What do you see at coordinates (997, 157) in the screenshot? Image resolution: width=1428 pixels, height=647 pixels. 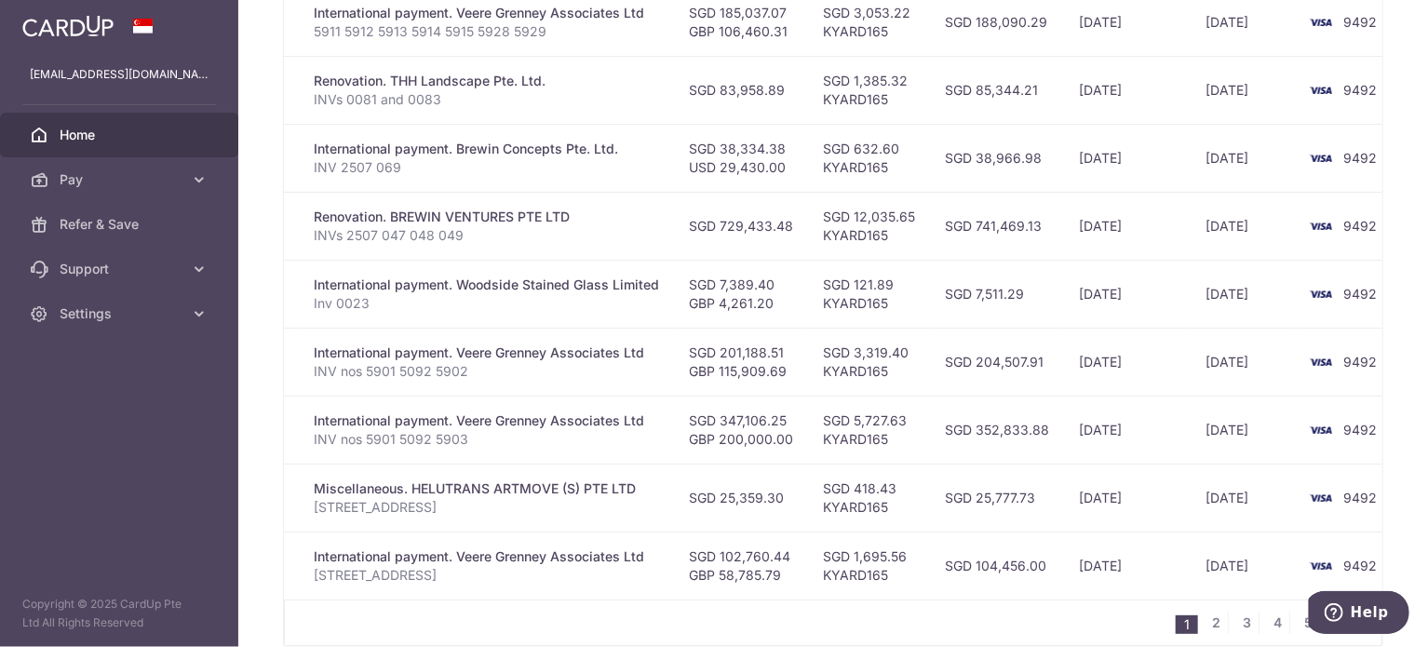 I see `td: SGD 38,966.98` at bounding box center [997, 157].